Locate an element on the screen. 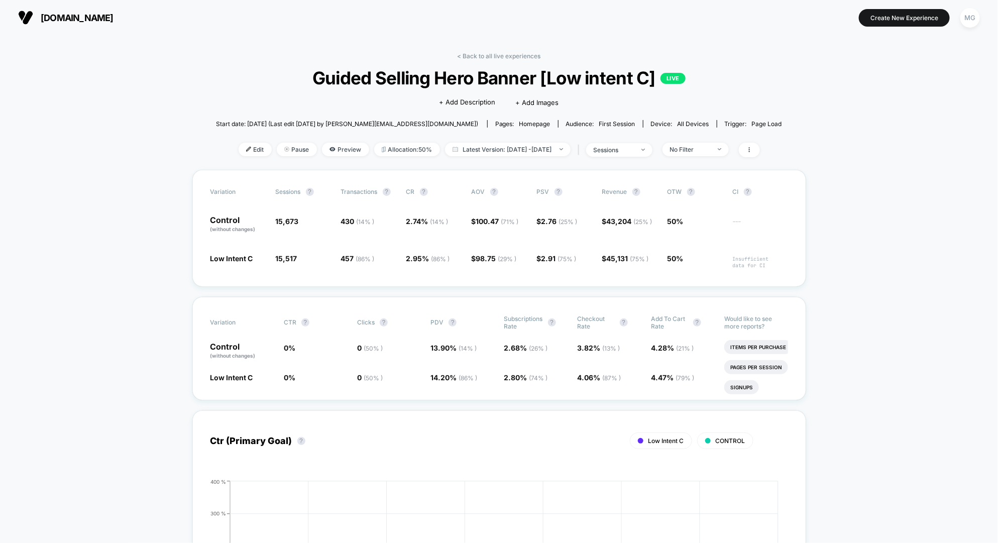 Image resolution: width=998 pixels, height=543 pixels. span: + Add Images is located at coordinates (537, 102).